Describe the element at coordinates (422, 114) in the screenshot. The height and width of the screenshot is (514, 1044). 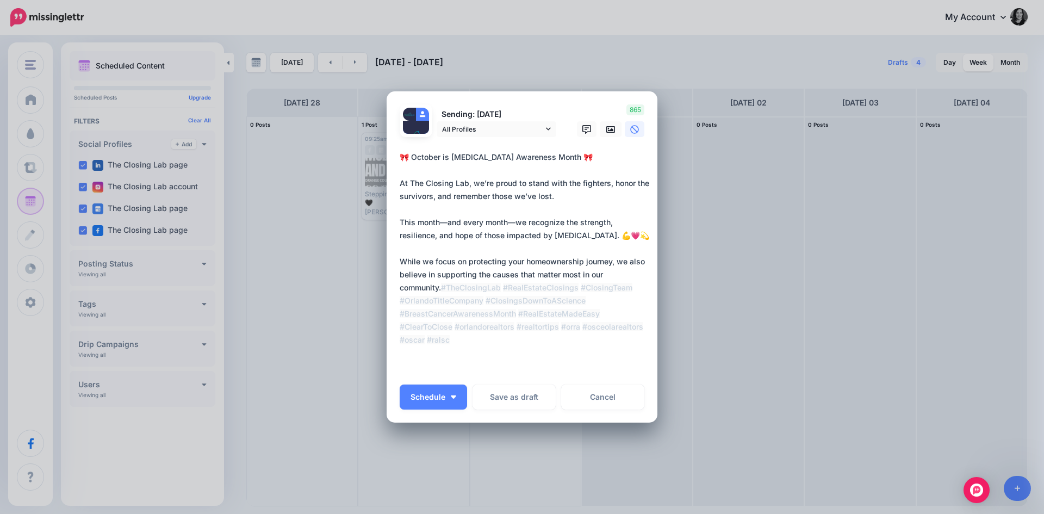
I see `img: user_default_image.png` at that location.